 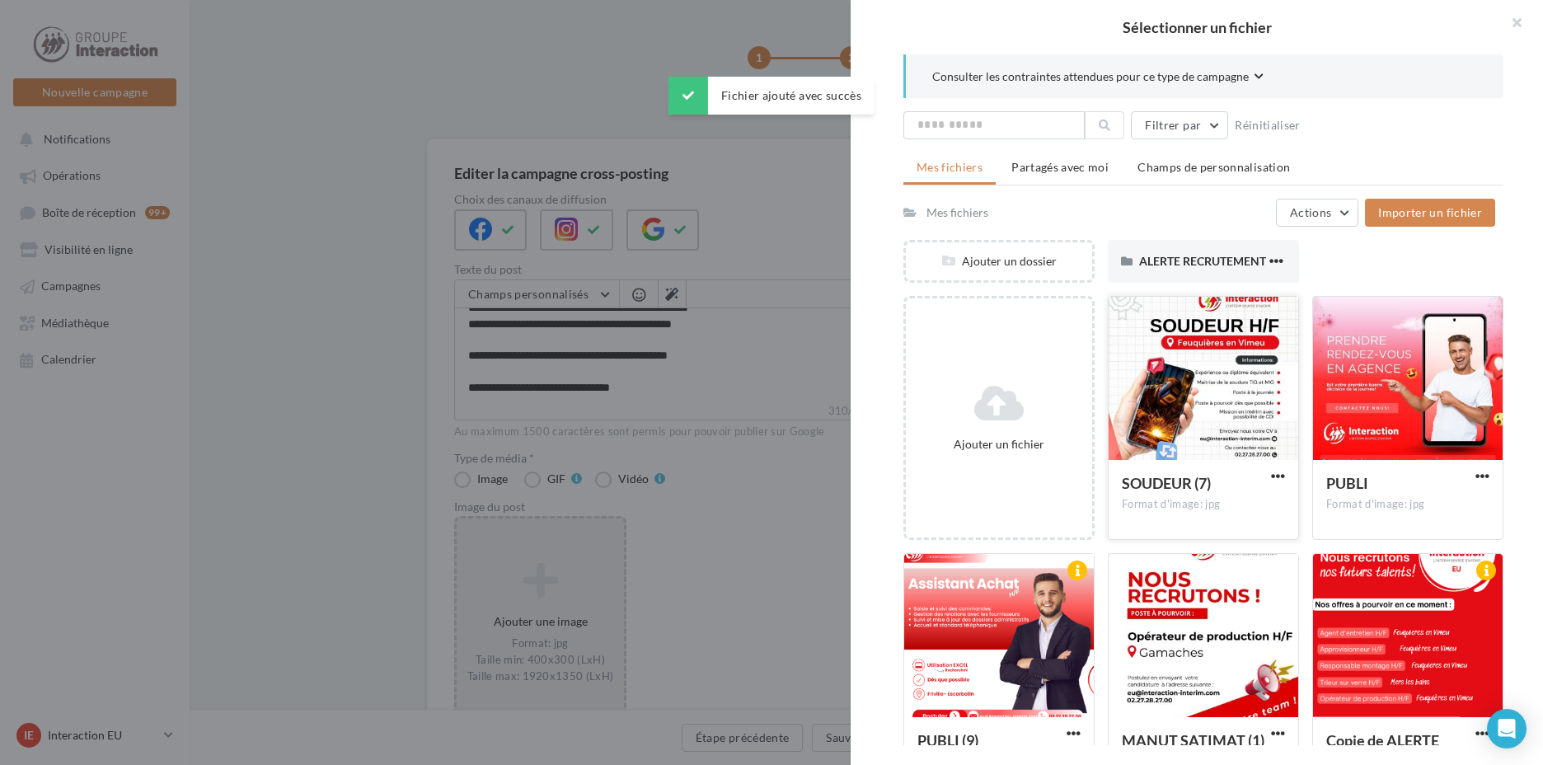 What do you see at coordinates (1193, 740) in the screenshot?
I see `span: MANUT SATIMAT (1)` at bounding box center [1193, 740].